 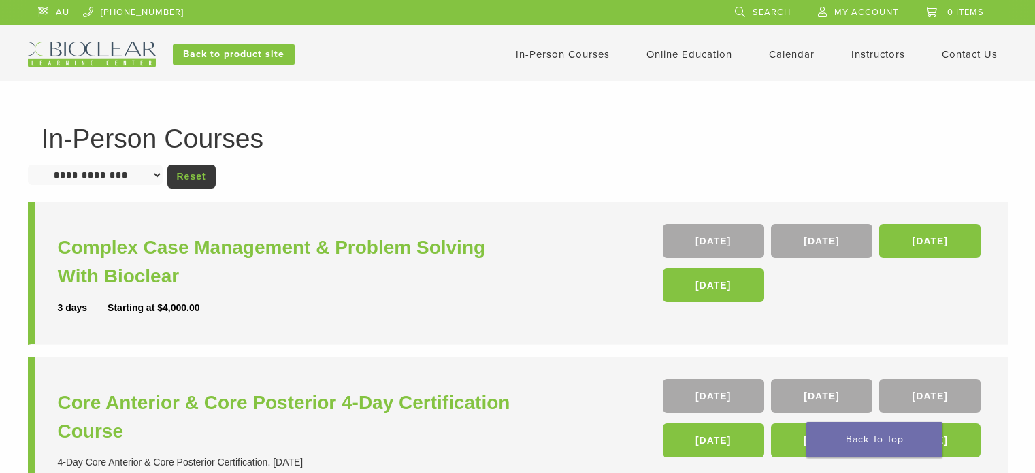 What do you see at coordinates (866, 12) in the screenshot?
I see `span: My Account` at bounding box center [866, 12].